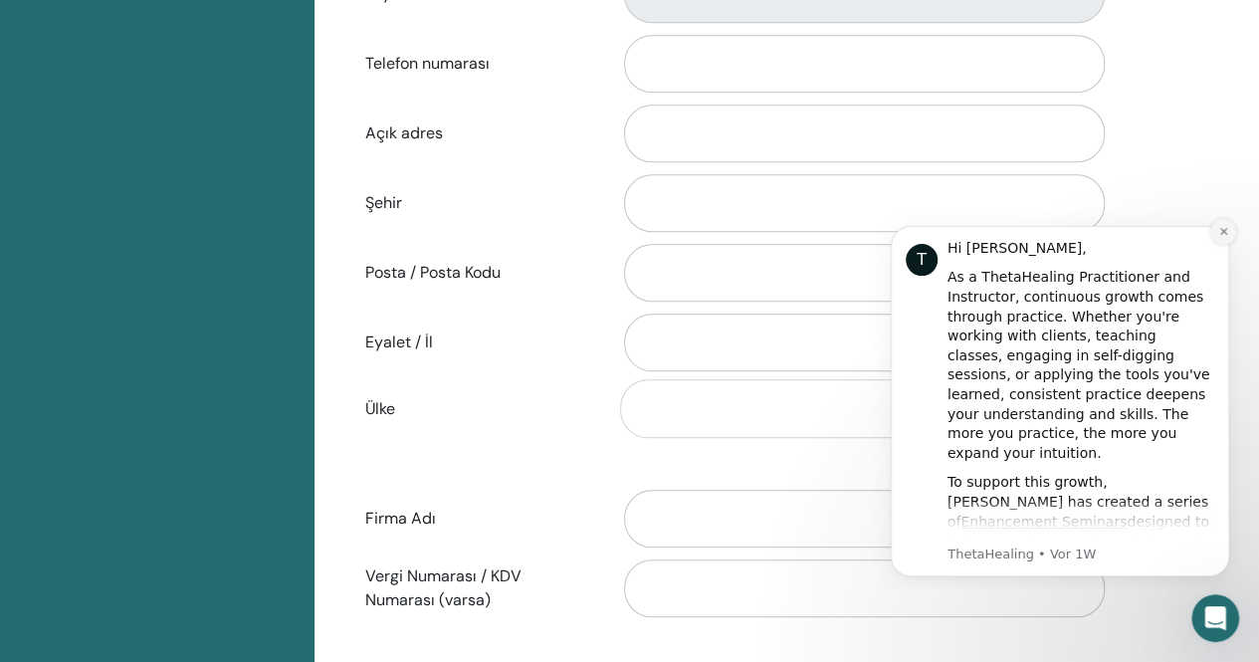 This screenshot has width=1259, height=662. Describe the element at coordinates (478, 133) in the screenshot. I see `label: Açık adres` at that location.